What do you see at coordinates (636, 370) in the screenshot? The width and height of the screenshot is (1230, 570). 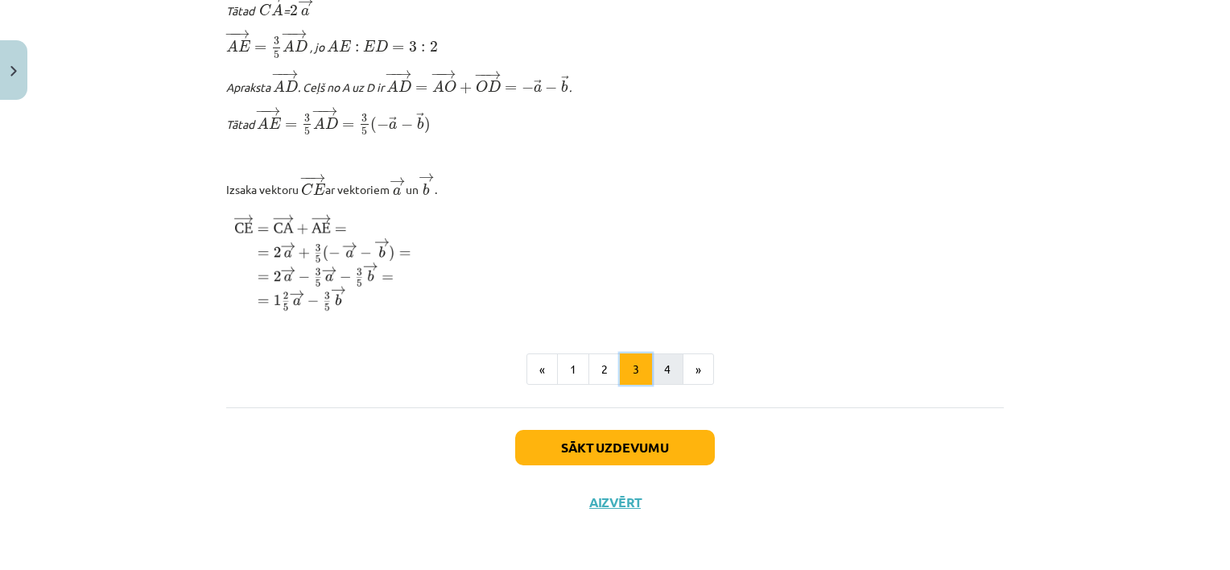 I see `button: 3` at bounding box center [636, 370].